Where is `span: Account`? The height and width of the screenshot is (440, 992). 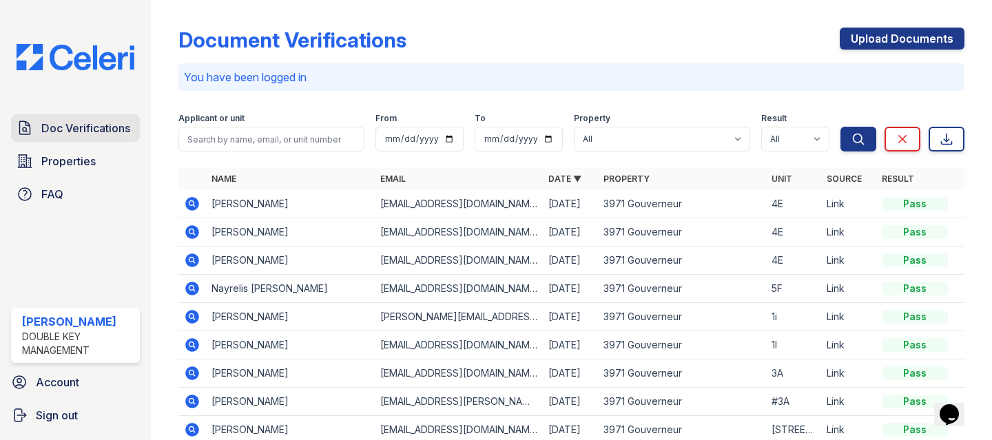
span: Account is located at coordinates (57, 382).